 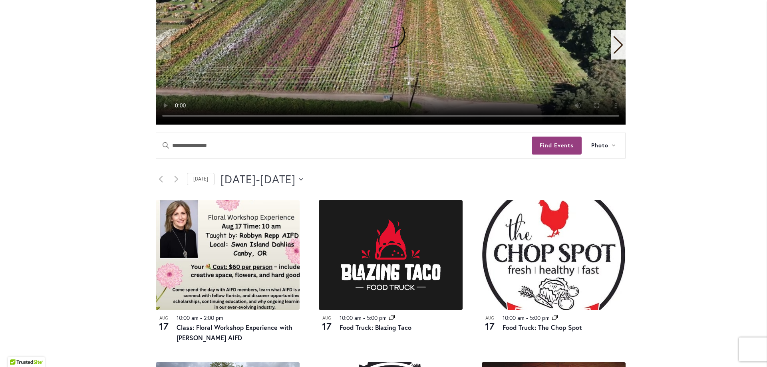 I want to click on span: Photo, so click(x=600, y=145).